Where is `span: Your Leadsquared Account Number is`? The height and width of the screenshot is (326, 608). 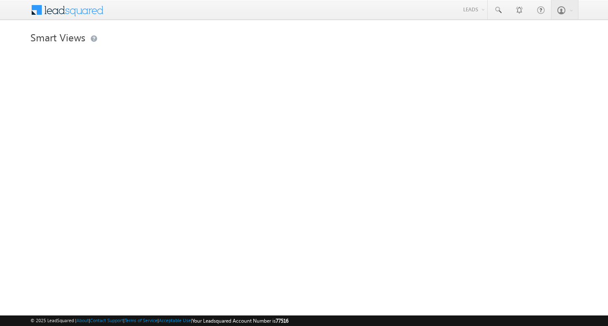 span: Your Leadsquared Account Number is is located at coordinates (240, 321).